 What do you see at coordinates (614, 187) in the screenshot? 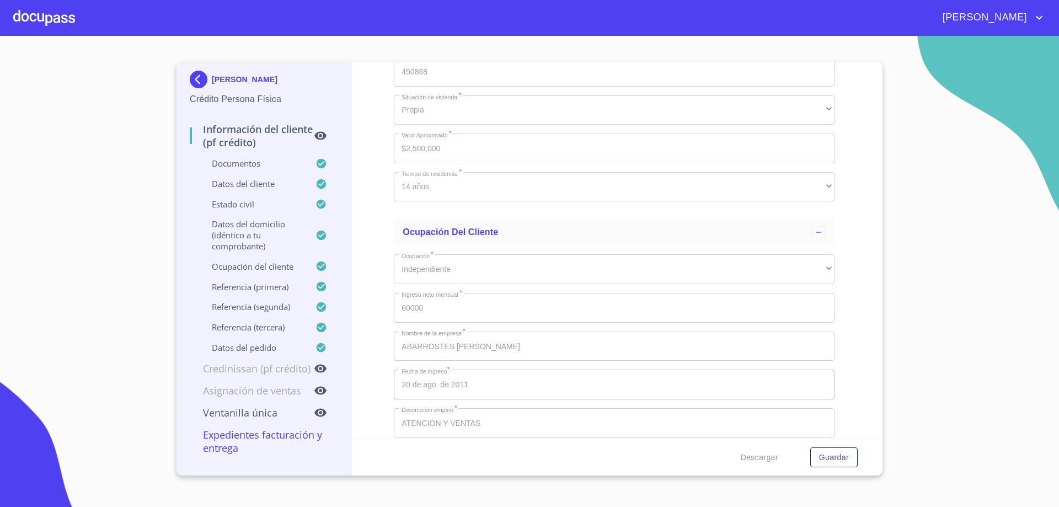
I see `div: 14 años` at bounding box center [614, 187].